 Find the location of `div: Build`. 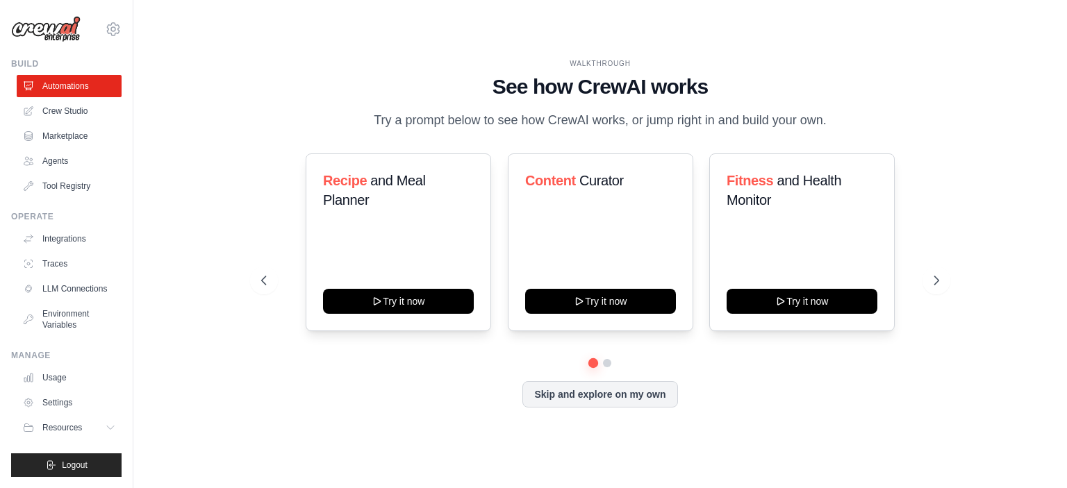

div: Build is located at coordinates (66, 64).